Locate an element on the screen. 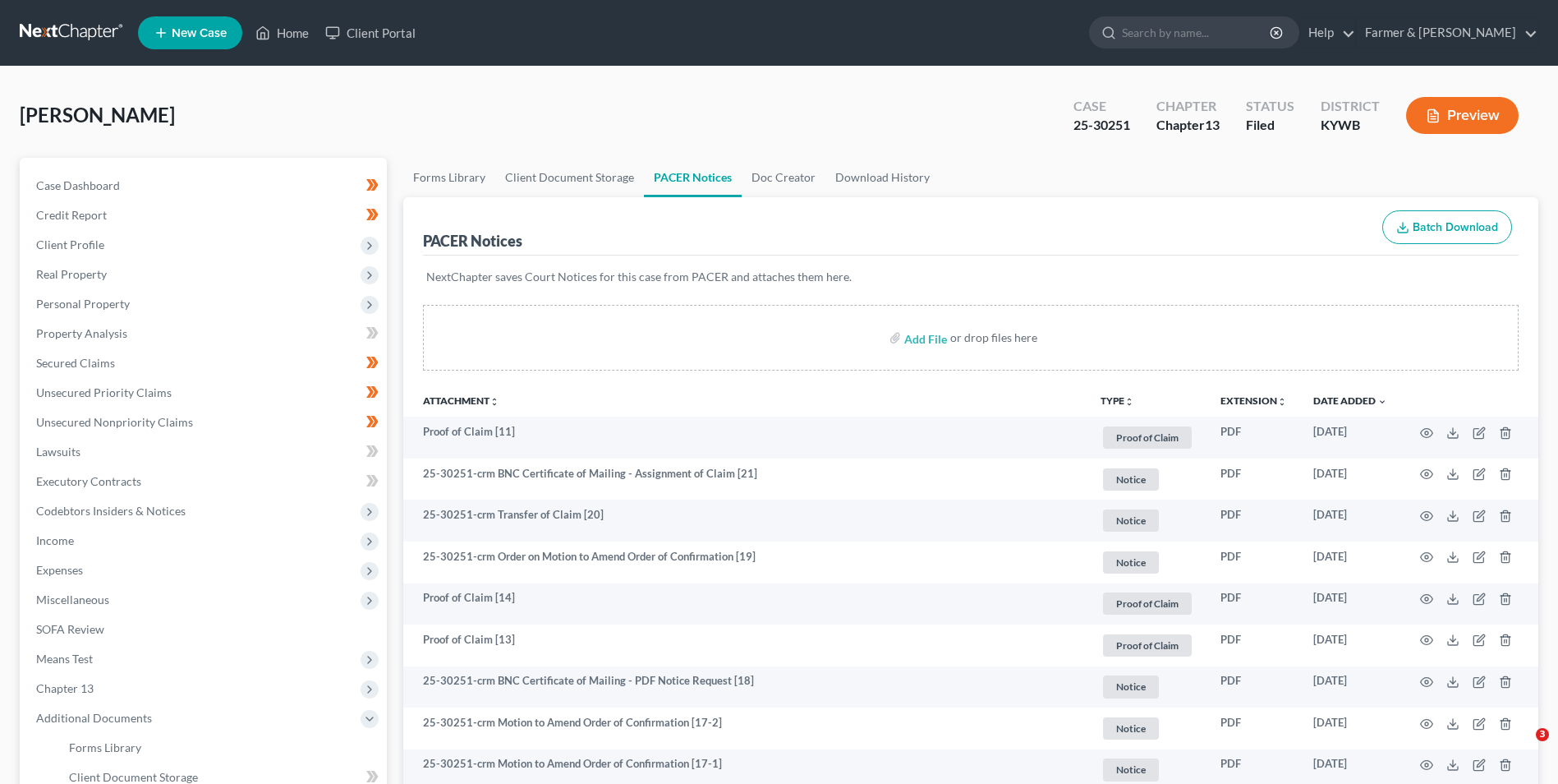  button: TYPEunfold_more is located at coordinates (1117, 401).